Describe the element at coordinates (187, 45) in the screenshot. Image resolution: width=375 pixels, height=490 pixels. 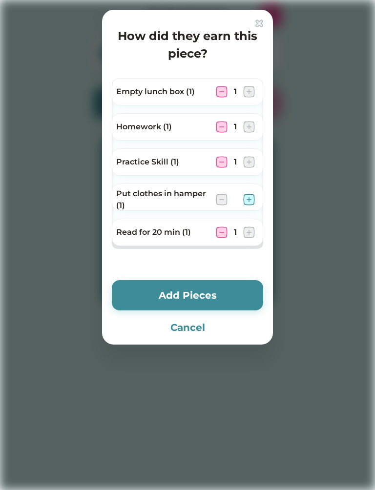
I see `h4: How did they earn this piece?` at that location.